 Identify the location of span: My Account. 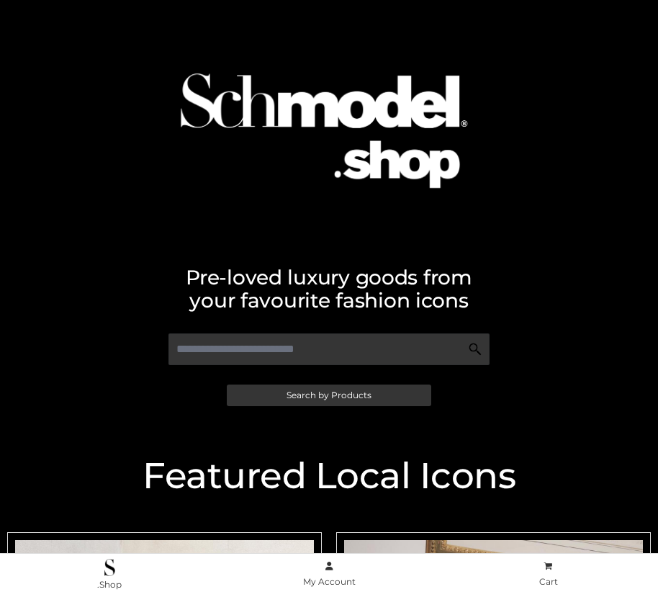
(329, 581).